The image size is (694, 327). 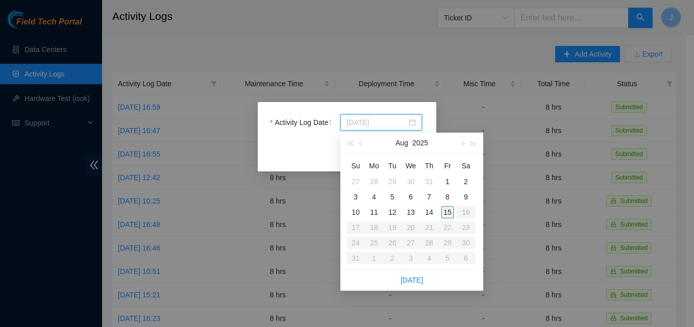 I want to click on div: 7, so click(x=429, y=197).